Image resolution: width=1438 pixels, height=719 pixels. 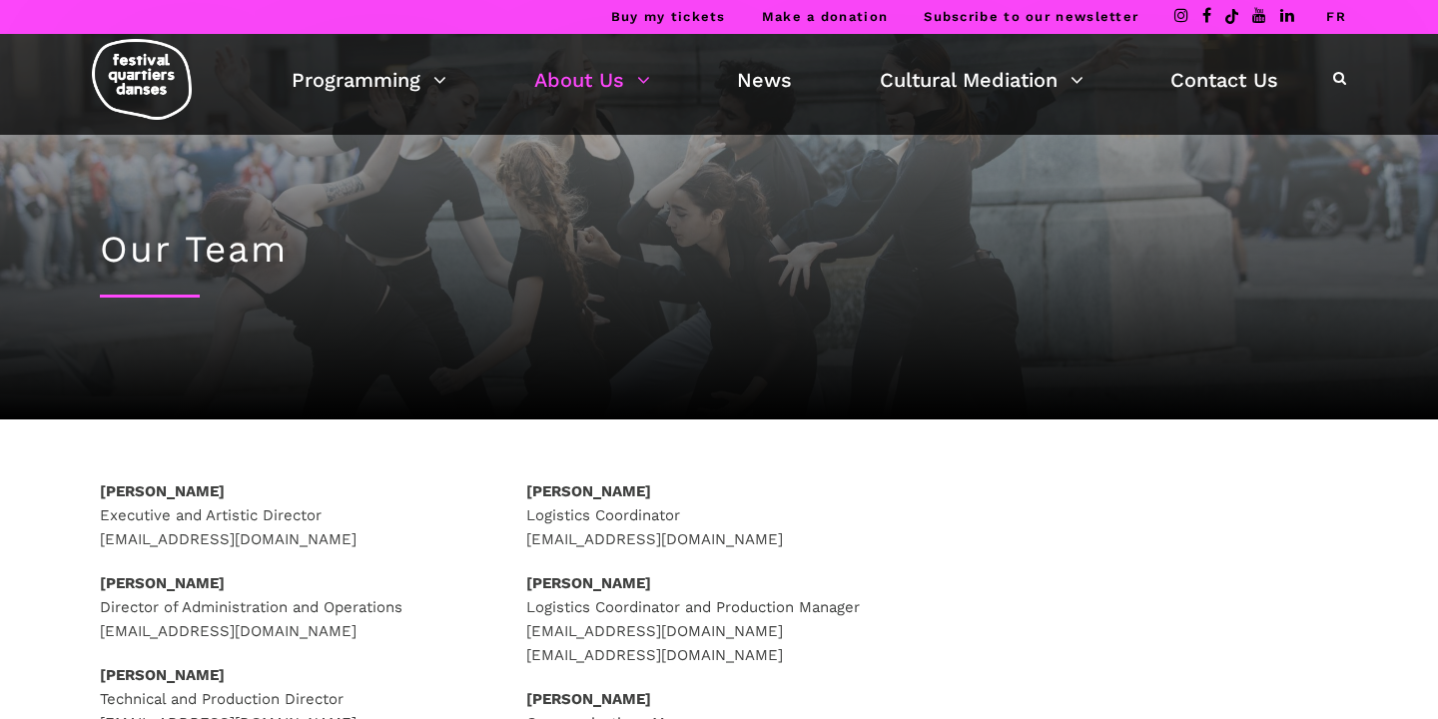 I want to click on a: Programming, so click(x=369, y=80).